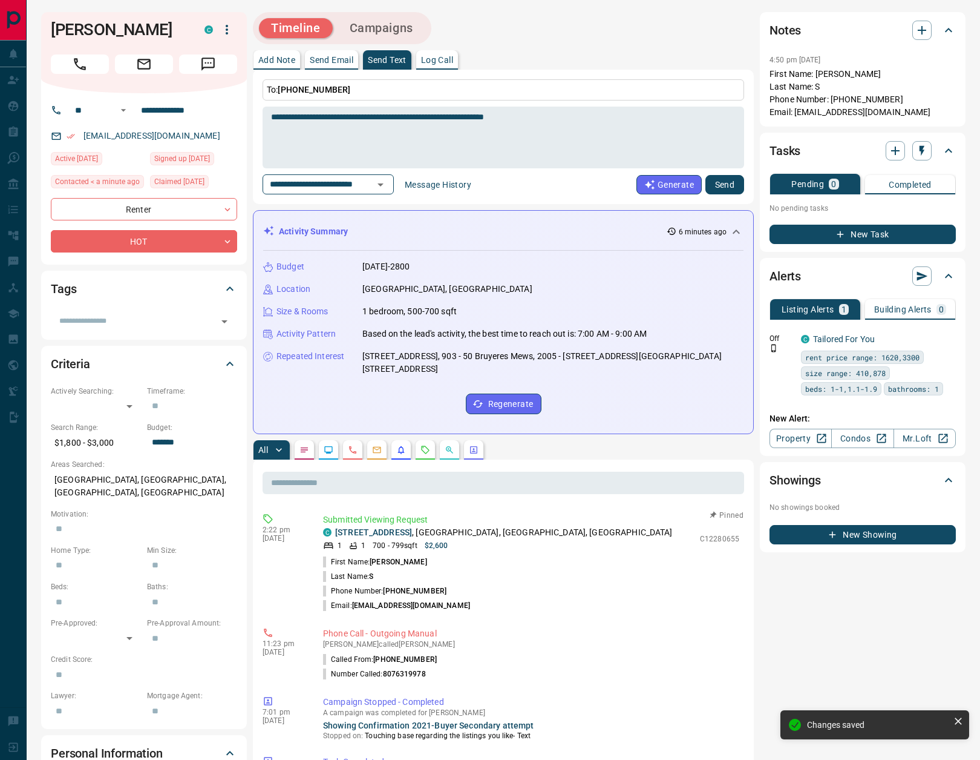  What do you see at coordinates (284, 643) in the screenshot?
I see `p: 11:23 pm` at bounding box center [284, 643].